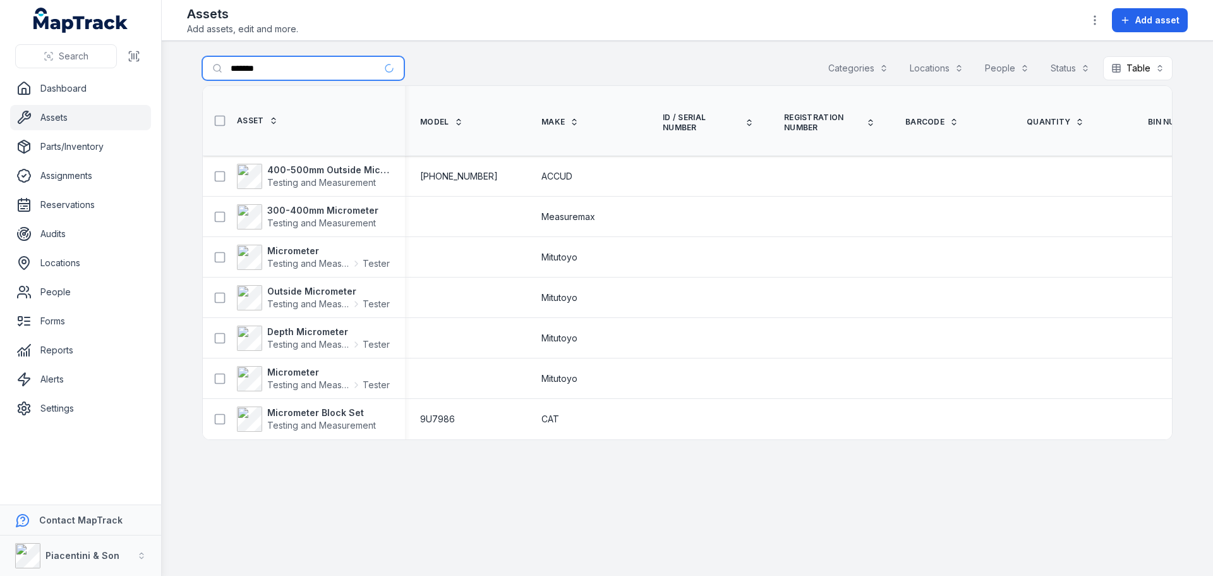 The height and width of the screenshot is (576, 1213). Describe the element at coordinates (323, 210) in the screenshot. I see `strong: 300-400mm Micrometer` at that location.